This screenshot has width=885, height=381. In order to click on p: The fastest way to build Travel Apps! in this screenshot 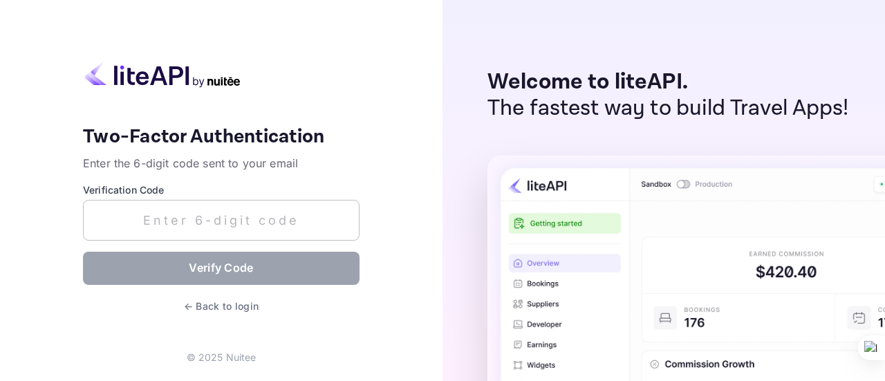, I will do `click(668, 109)`.